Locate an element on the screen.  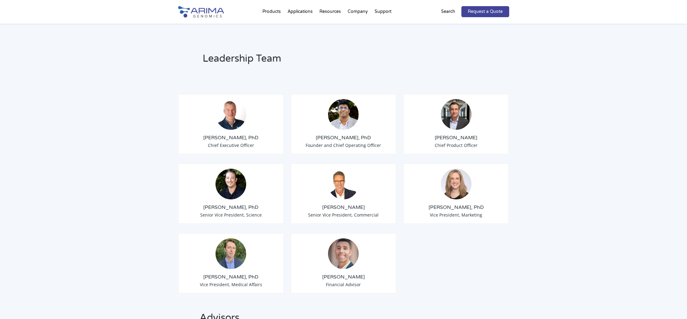
a: Request a Quote is located at coordinates (486, 12).